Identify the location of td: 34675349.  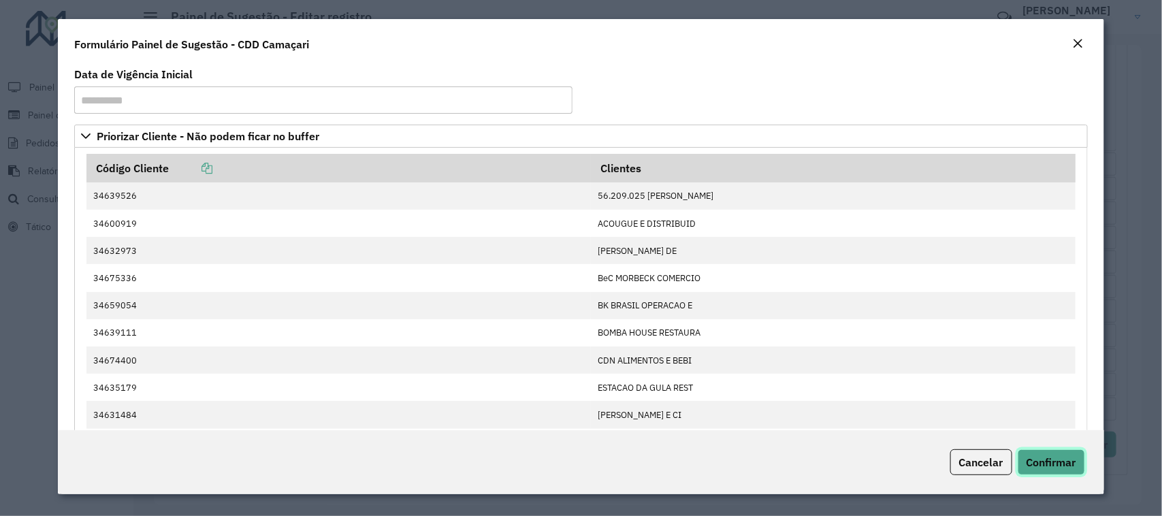
(338, 443).